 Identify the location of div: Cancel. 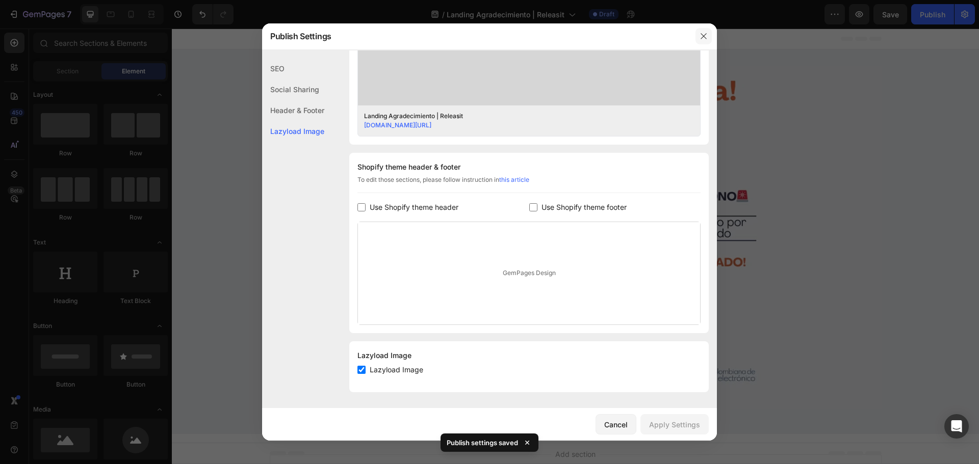
(616, 425).